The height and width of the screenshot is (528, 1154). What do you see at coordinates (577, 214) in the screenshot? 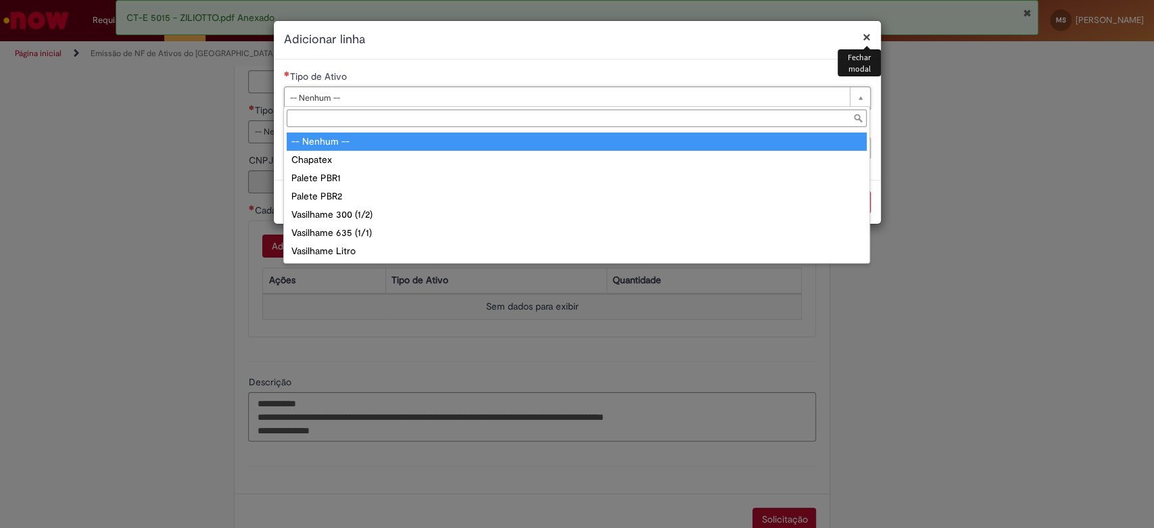
I see `div: Vasilhame 300 (1/2)` at bounding box center [577, 214].